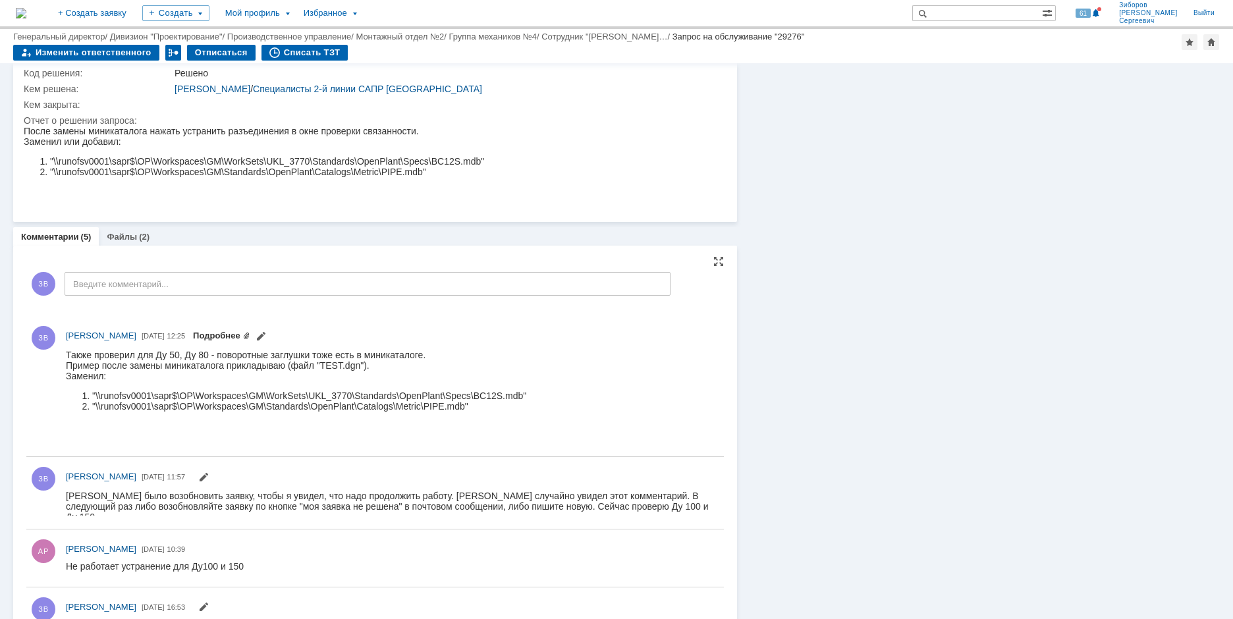  Describe the element at coordinates (173, 53) in the screenshot. I see `div: Работа с массовостью` at that location.